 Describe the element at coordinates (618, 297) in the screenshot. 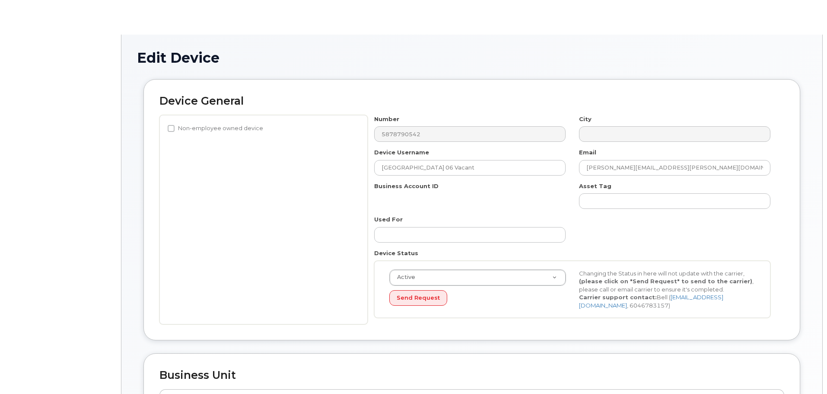

I see `strong: Carrier support contact:` at that location.